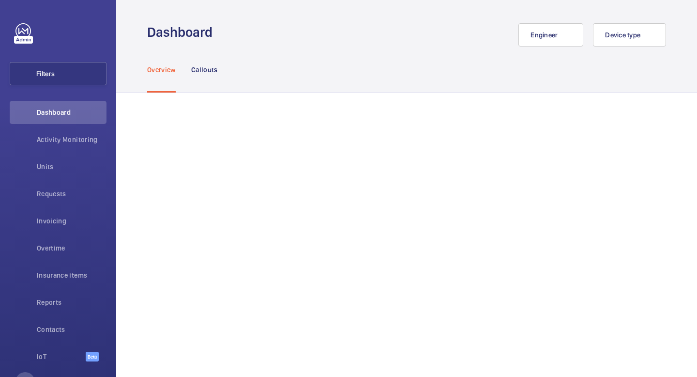  I want to click on span: Overtime, so click(72, 248).